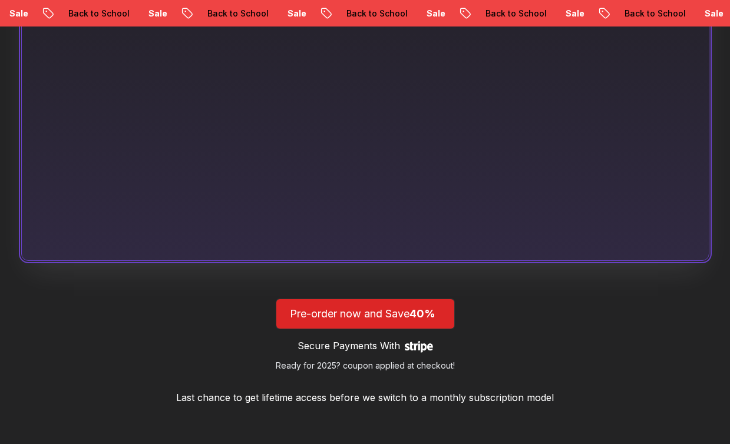 Image resolution: width=730 pixels, height=444 pixels. I want to click on p: Last chance to get lifetime access before we switch to a monthly subscription model, so click(365, 398).